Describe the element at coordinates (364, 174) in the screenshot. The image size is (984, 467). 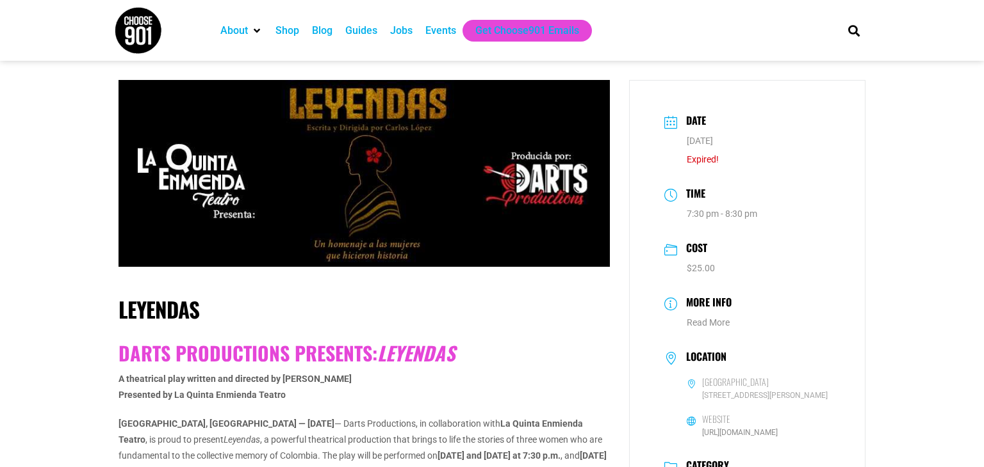
I see `img: A promotional banner for the play "Leyendas," featuring the silhouette of a woman with a red flow...` at that location.